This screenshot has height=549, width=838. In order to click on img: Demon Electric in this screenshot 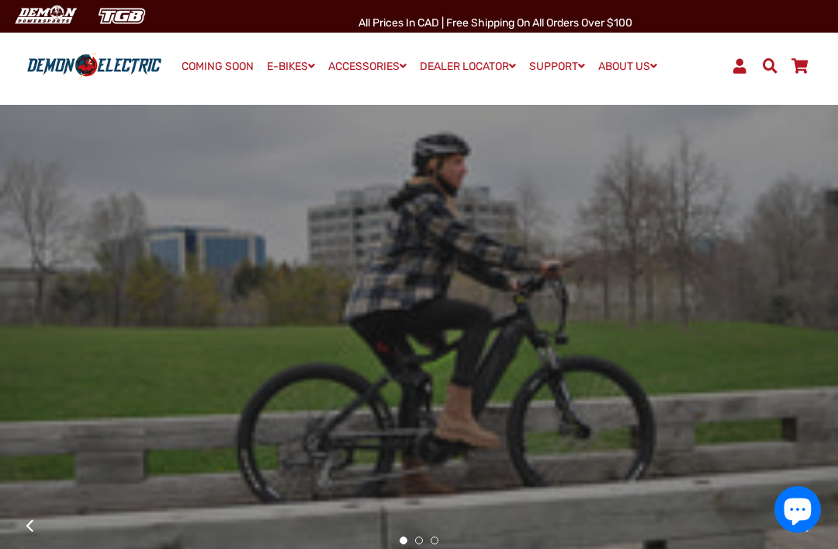, I will do `click(45, 16)`.